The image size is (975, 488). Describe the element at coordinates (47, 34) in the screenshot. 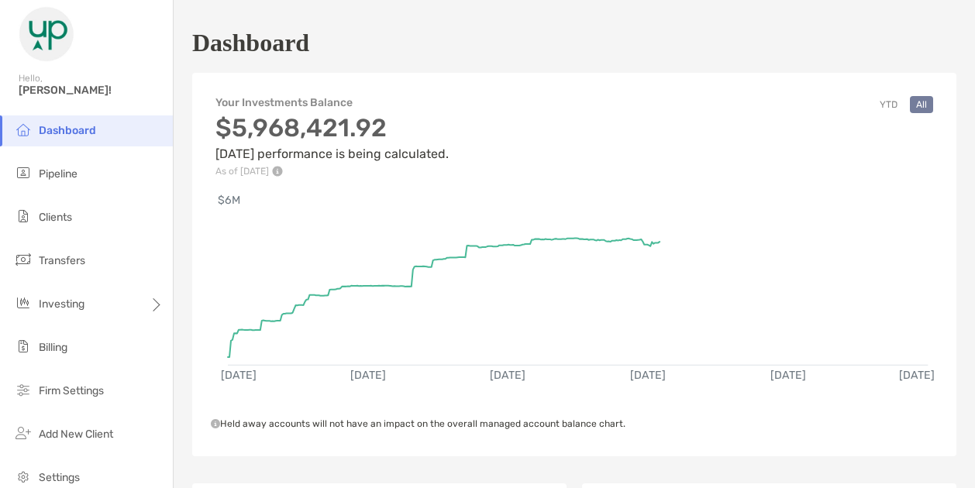

I see `img: Zoe Logo` at that location.